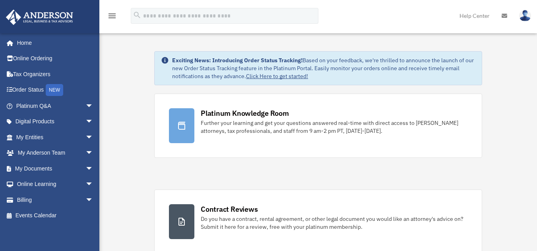 The height and width of the screenshot is (251, 537). I want to click on div: Do you have a contract, rental agreement, or other legal document you would like an attorney's ad..., so click(334, 223).